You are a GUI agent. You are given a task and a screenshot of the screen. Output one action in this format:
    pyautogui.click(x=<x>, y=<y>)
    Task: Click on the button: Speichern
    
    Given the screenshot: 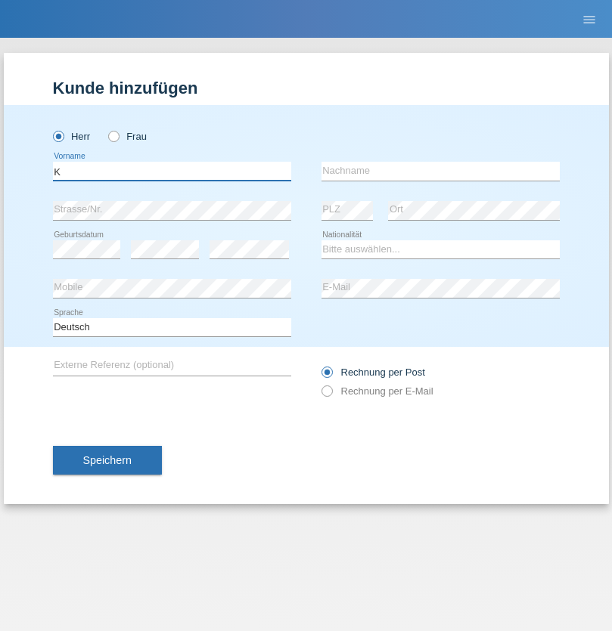 What is the action you would take?
    pyautogui.click(x=107, y=461)
    